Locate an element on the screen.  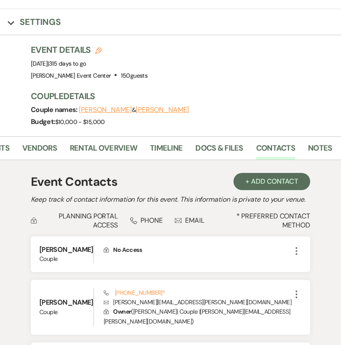
span: 315 days to go is located at coordinates (67, 63).